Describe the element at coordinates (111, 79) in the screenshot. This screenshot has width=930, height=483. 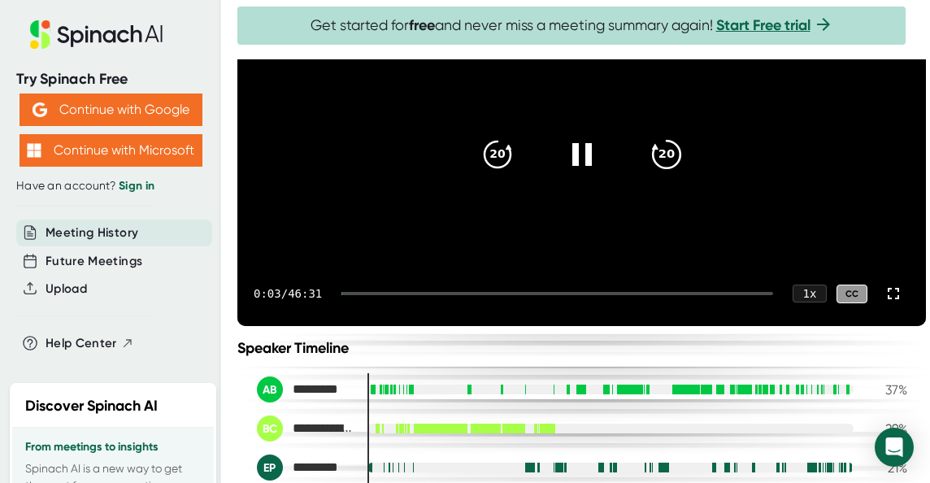
I see `div: Try Spinach Free` at that location.